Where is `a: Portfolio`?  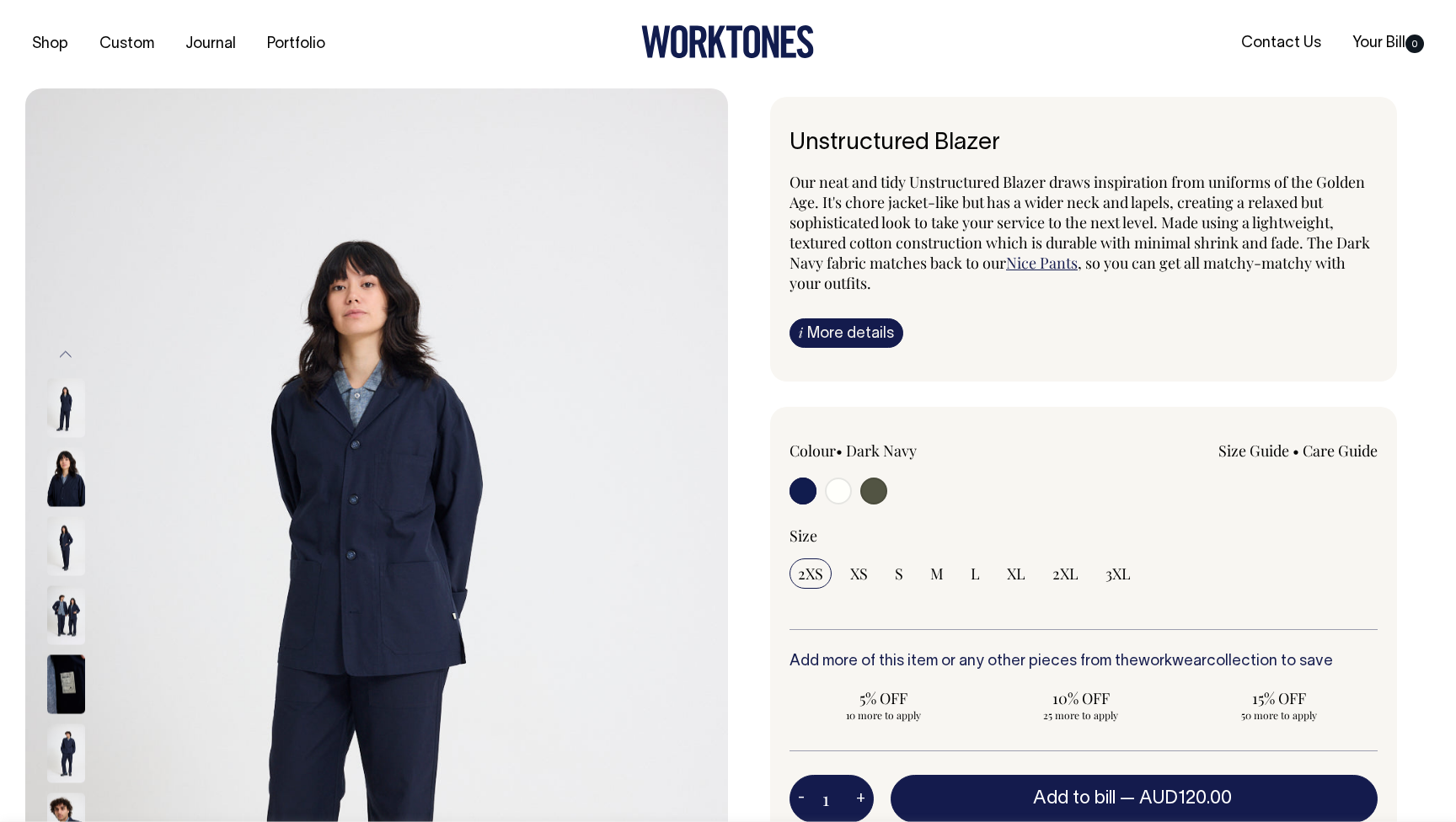 a: Portfolio is located at coordinates (295, 44).